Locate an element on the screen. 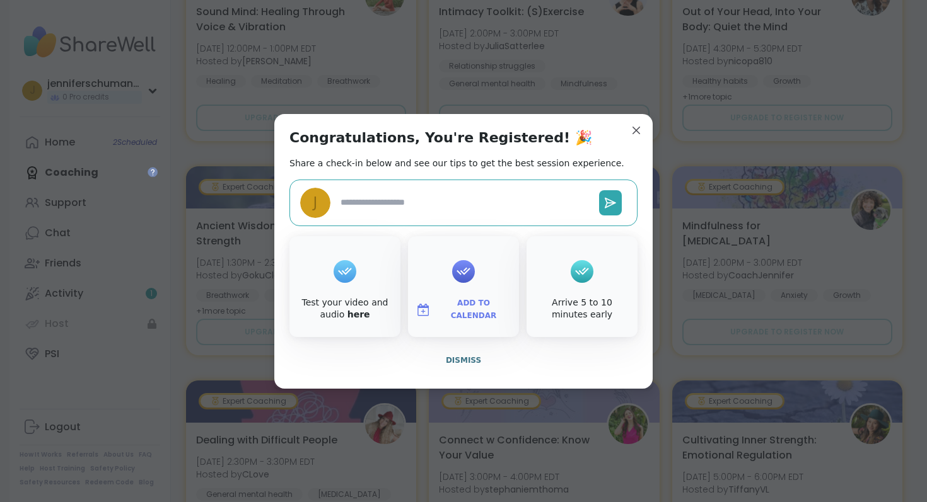 This screenshot has width=927, height=502. img: ShareWell Logomark is located at coordinates (423, 310).